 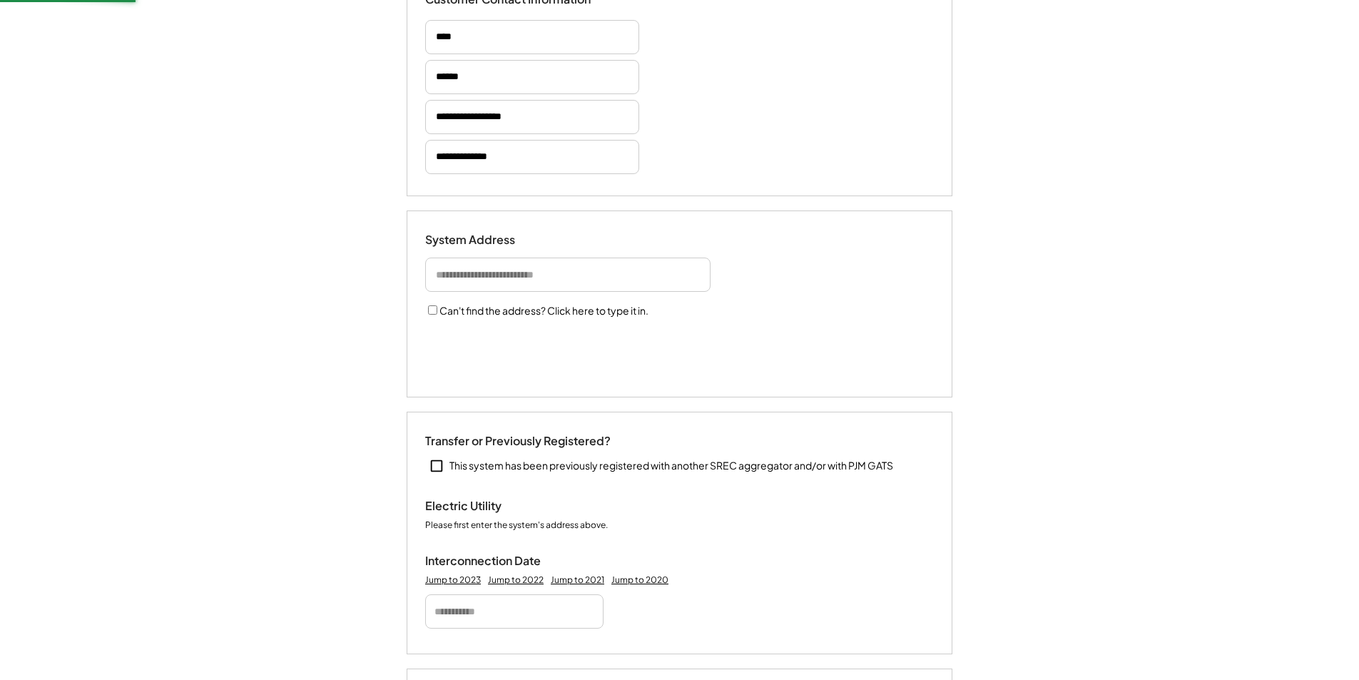 I want to click on div: This system has been previously registered with another SREC aggregator and/or with PJM GATS, so click(x=671, y=466).